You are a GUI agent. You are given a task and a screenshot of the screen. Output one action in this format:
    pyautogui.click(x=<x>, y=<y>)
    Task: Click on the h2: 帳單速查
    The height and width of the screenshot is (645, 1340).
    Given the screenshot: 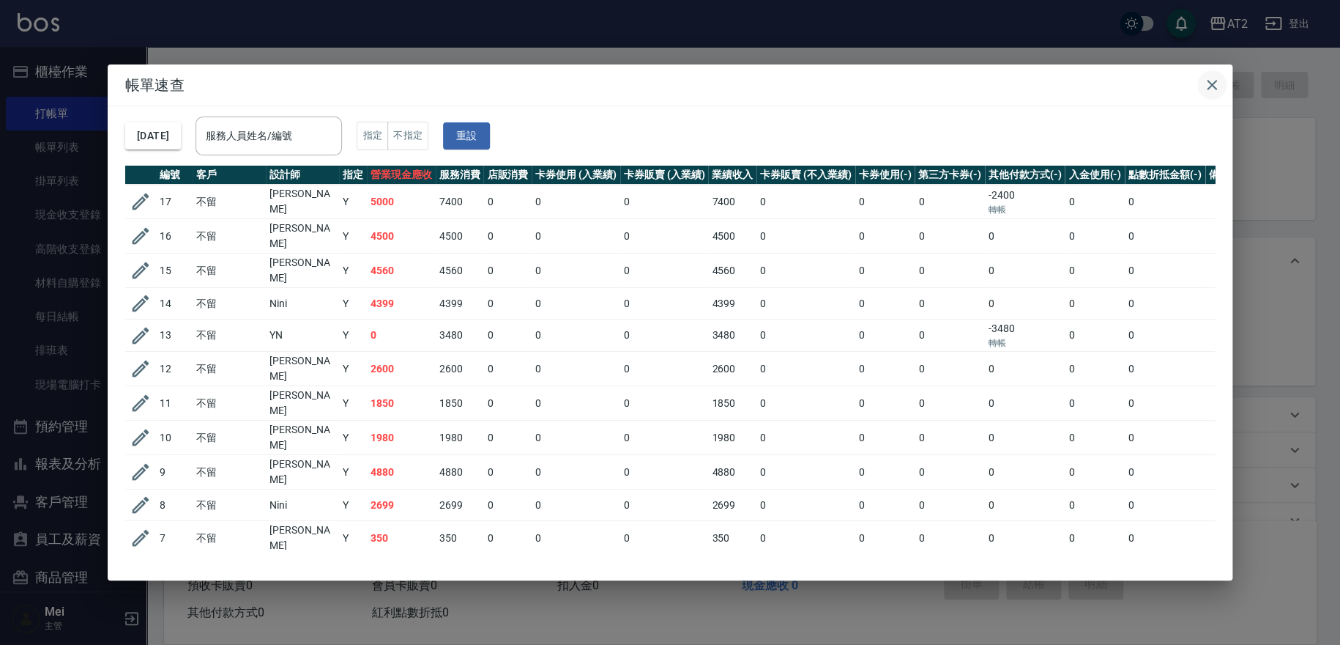 What is the action you would take?
    pyautogui.click(x=670, y=85)
    